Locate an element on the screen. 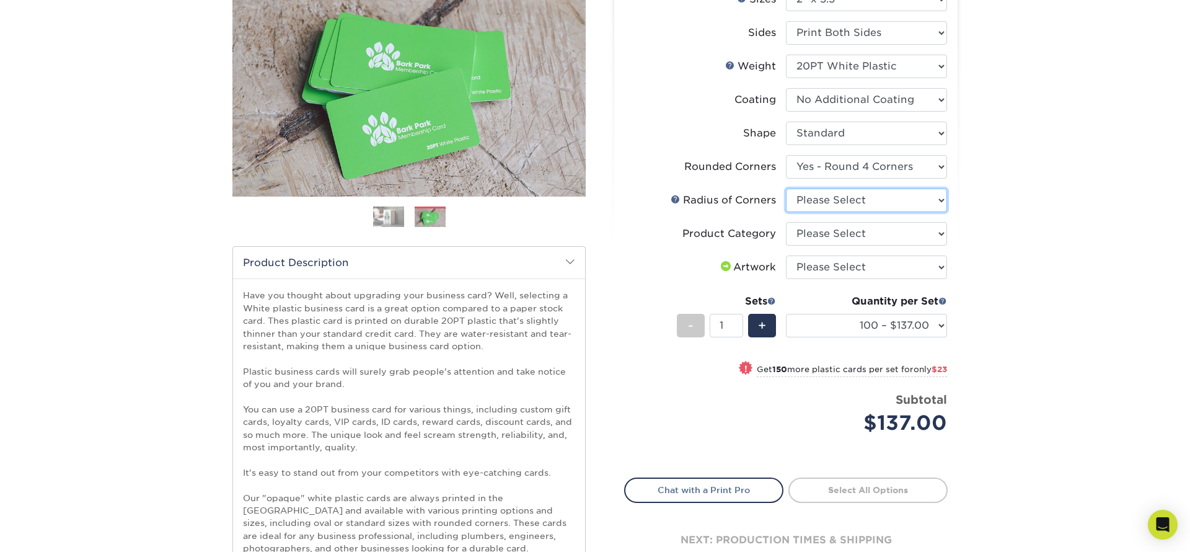 This screenshot has width=1190, height=552. span: only is located at coordinates (930, 369).